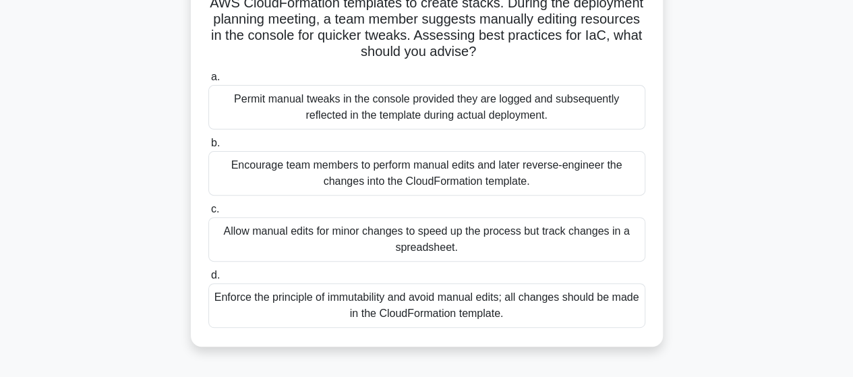 This screenshot has width=853, height=377. Describe the element at coordinates (215, 142) in the screenshot. I see `span: b.` at that location.